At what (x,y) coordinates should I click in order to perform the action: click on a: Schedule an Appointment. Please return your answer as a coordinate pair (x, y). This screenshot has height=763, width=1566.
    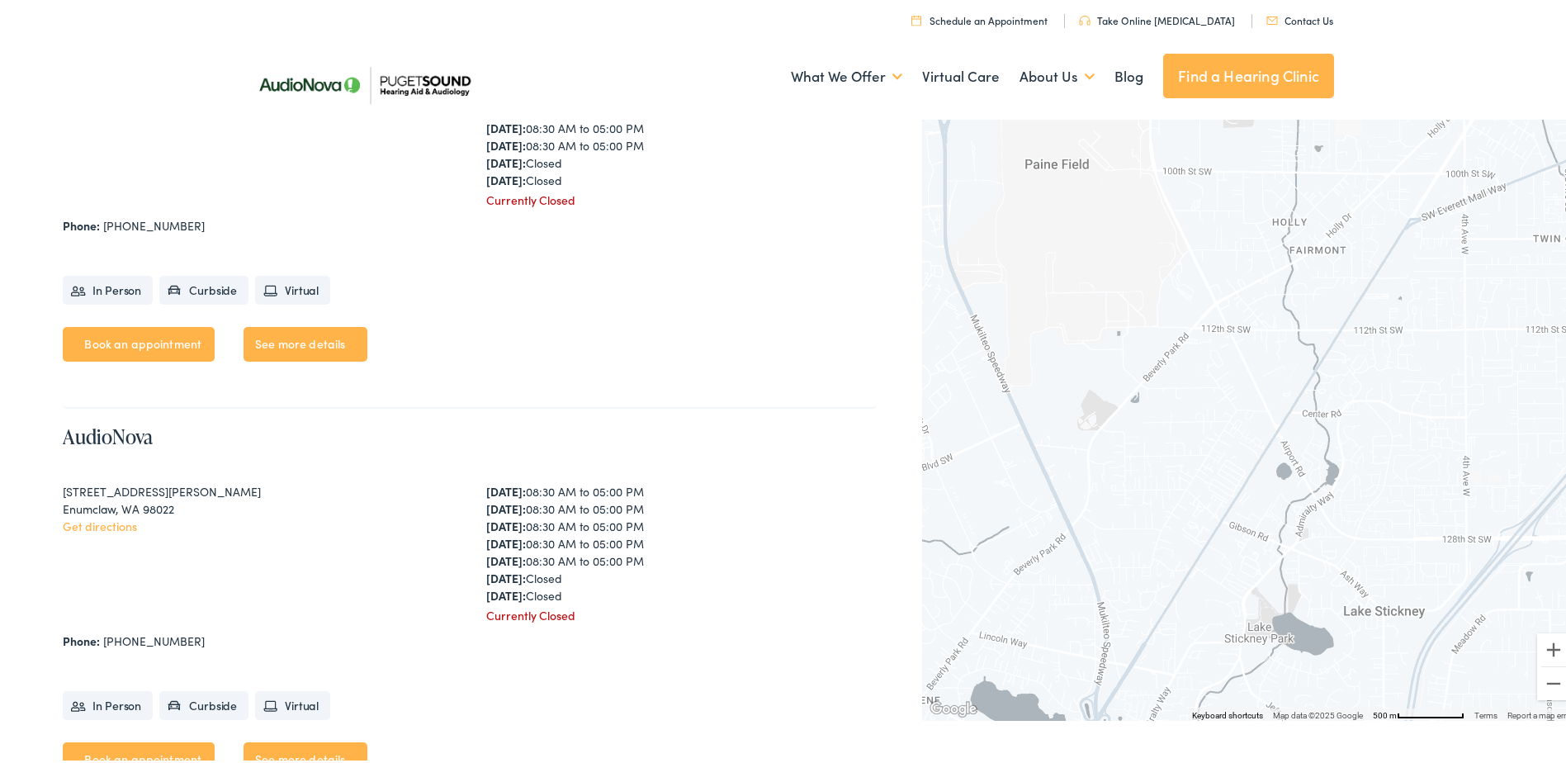
    Looking at the image, I should click on (979, 17).